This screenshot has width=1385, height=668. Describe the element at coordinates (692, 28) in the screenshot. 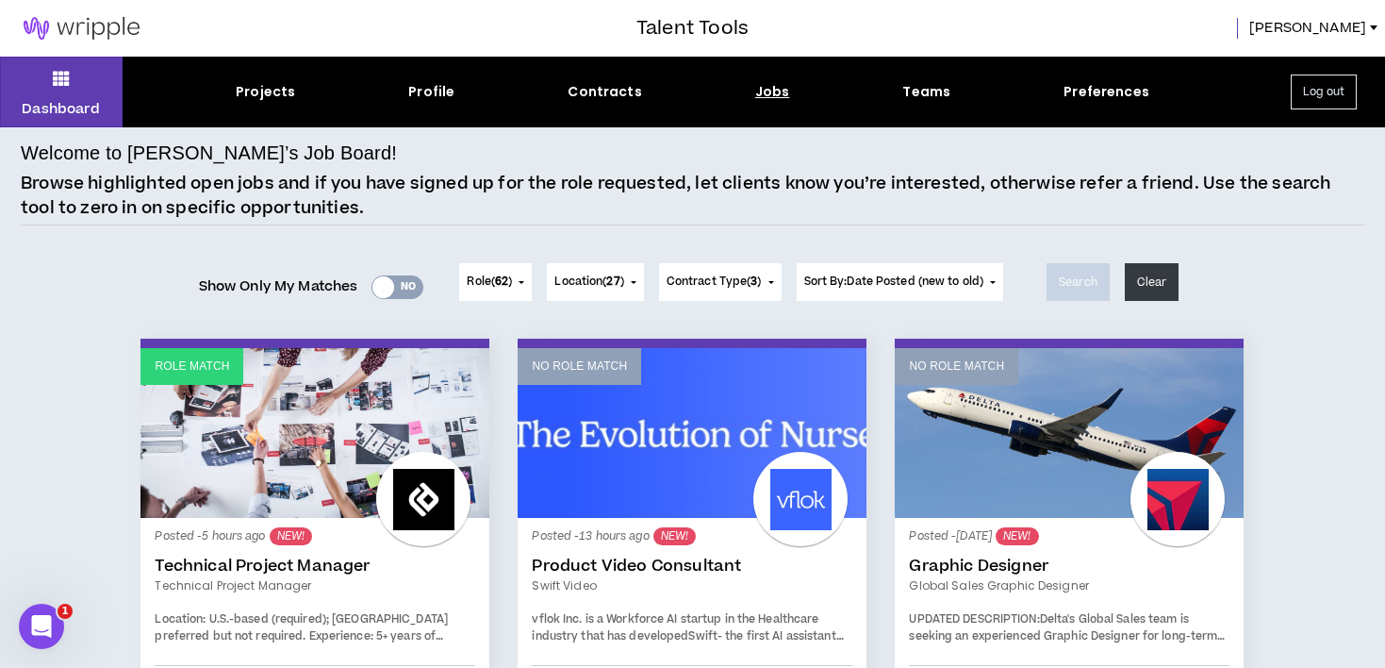

I see `h3: Talent Tools` at that location.